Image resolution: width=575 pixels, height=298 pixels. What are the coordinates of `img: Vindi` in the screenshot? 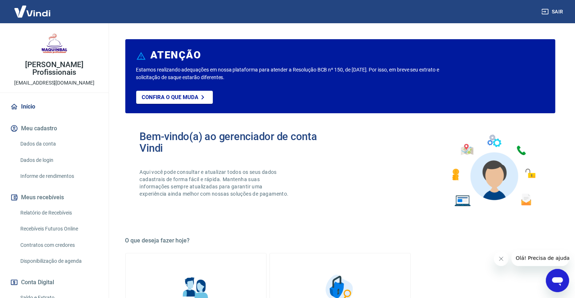 It's located at (32, 11).